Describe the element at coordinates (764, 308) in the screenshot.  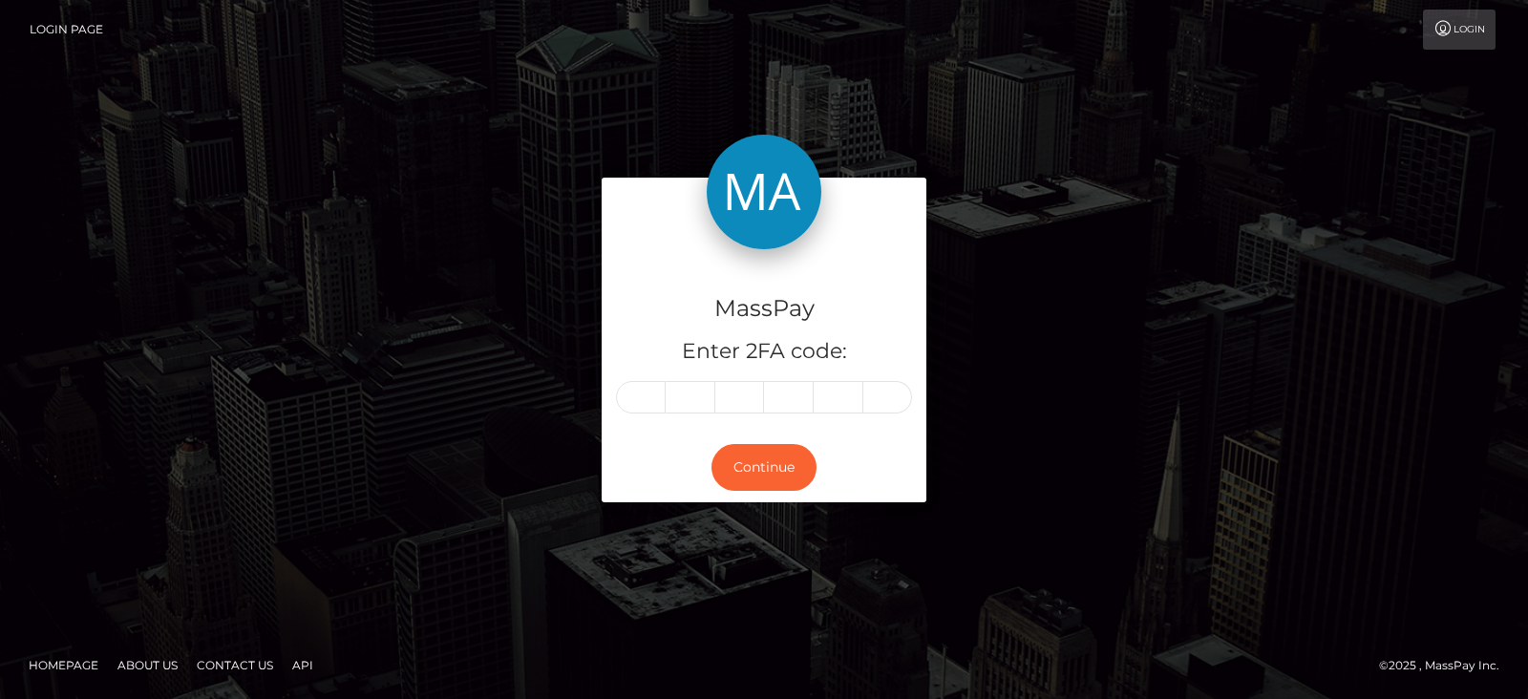
I see `h4: MassPay` at that location.